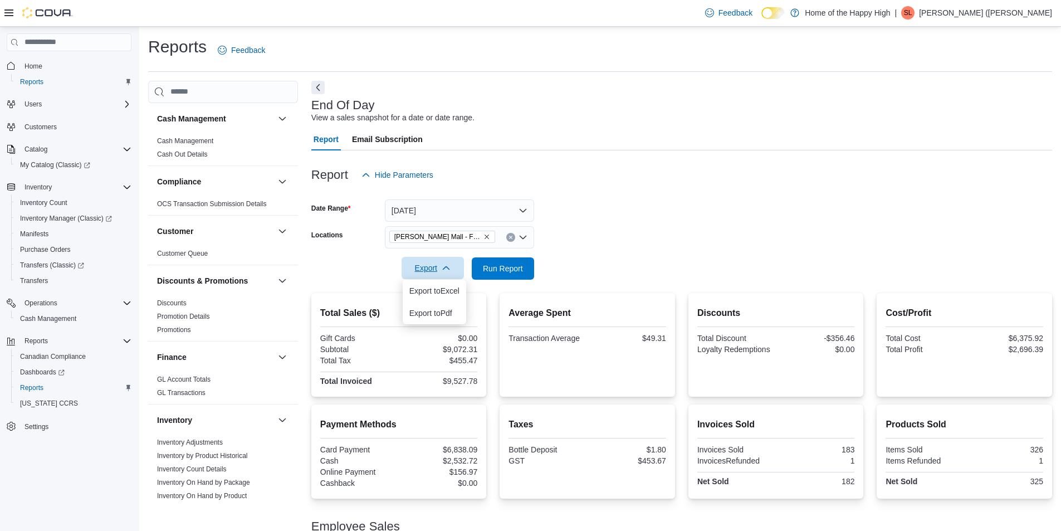 The image size is (1061, 531). Describe the element at coordinates (69, 104) in the screenshot. I see `button: Users` at that location.